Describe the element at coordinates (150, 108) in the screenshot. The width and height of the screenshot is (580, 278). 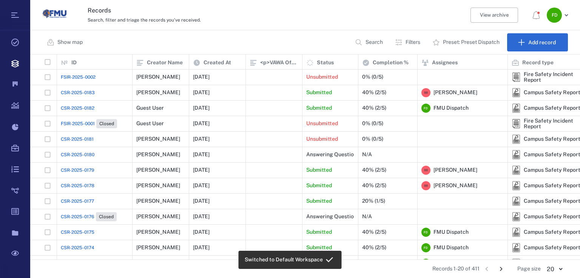
I see `div: Guest User` at that location.